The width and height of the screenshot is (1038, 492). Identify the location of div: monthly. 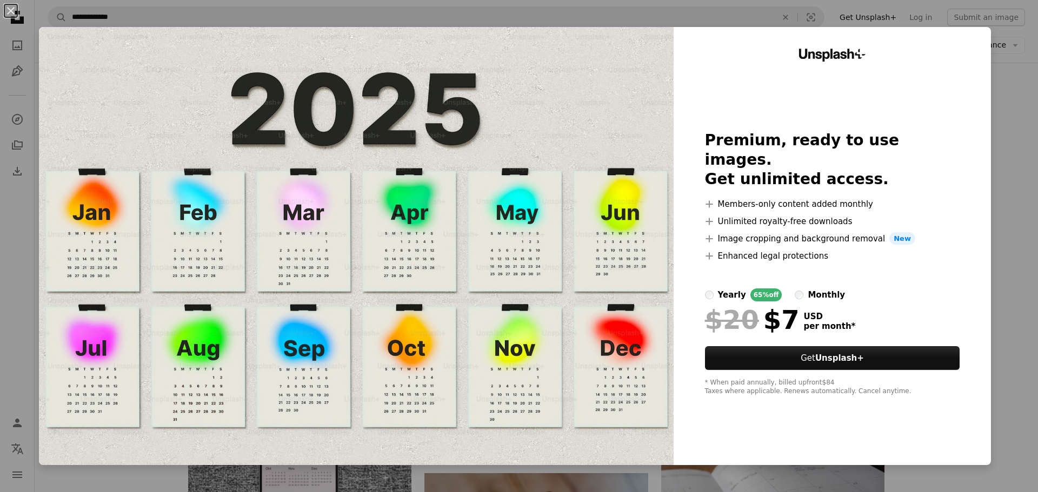
(826, 295).